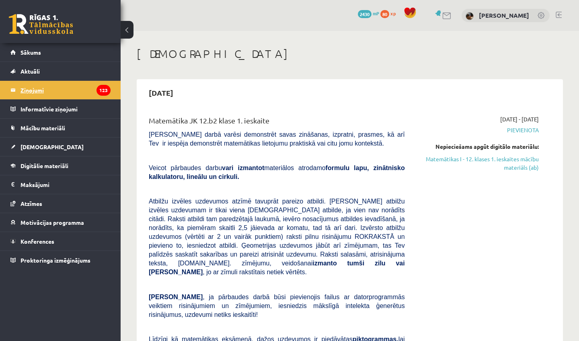  I want to click on b: vari izmantot, so click(243, 168).